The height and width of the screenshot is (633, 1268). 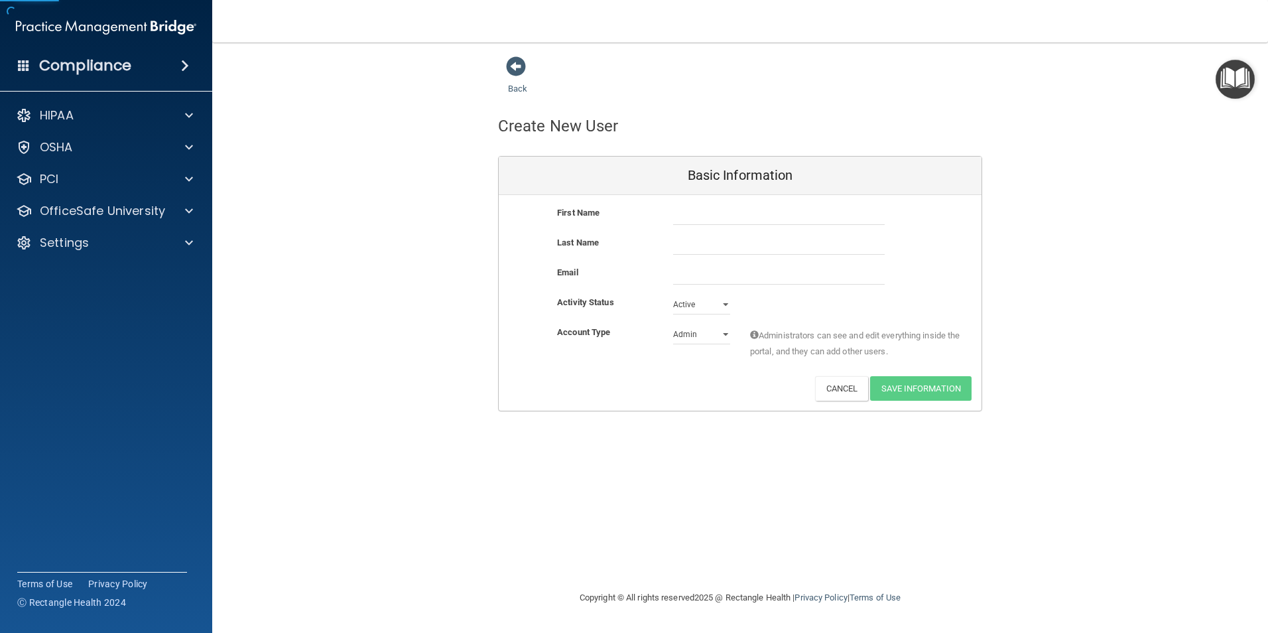 What do you see at coordinates (578, 242) in the screenshot?
I see `b: Last Name` at bounding box center [578, 242].